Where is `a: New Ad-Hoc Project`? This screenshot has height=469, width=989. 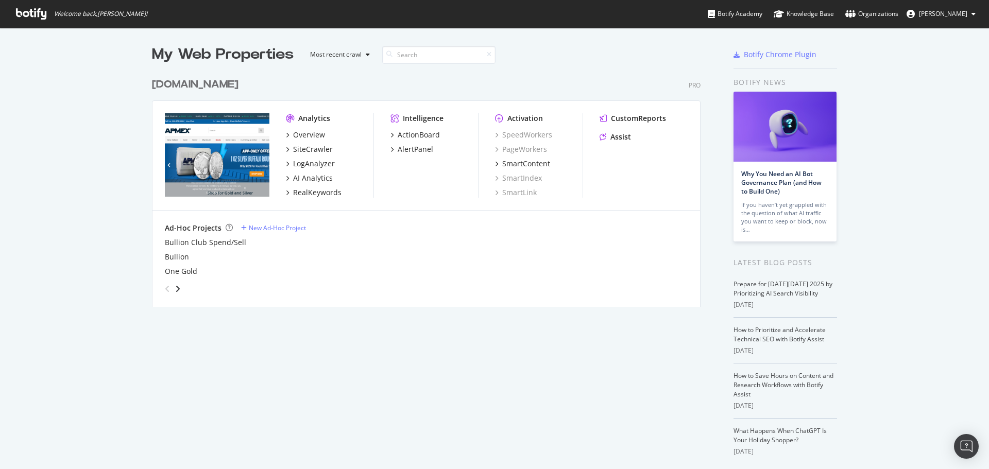
a: New Ad-Hoc Project is located at coordinates (274, 228).